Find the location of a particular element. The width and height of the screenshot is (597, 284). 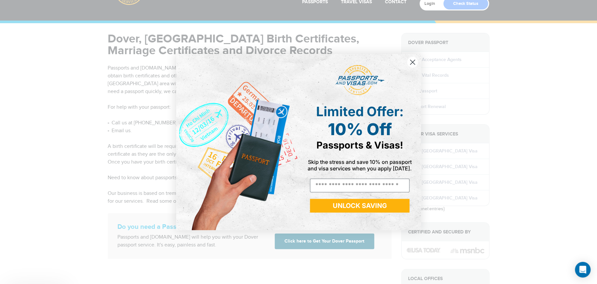

span: Limited Offer: is located at coordinates (360, 111).